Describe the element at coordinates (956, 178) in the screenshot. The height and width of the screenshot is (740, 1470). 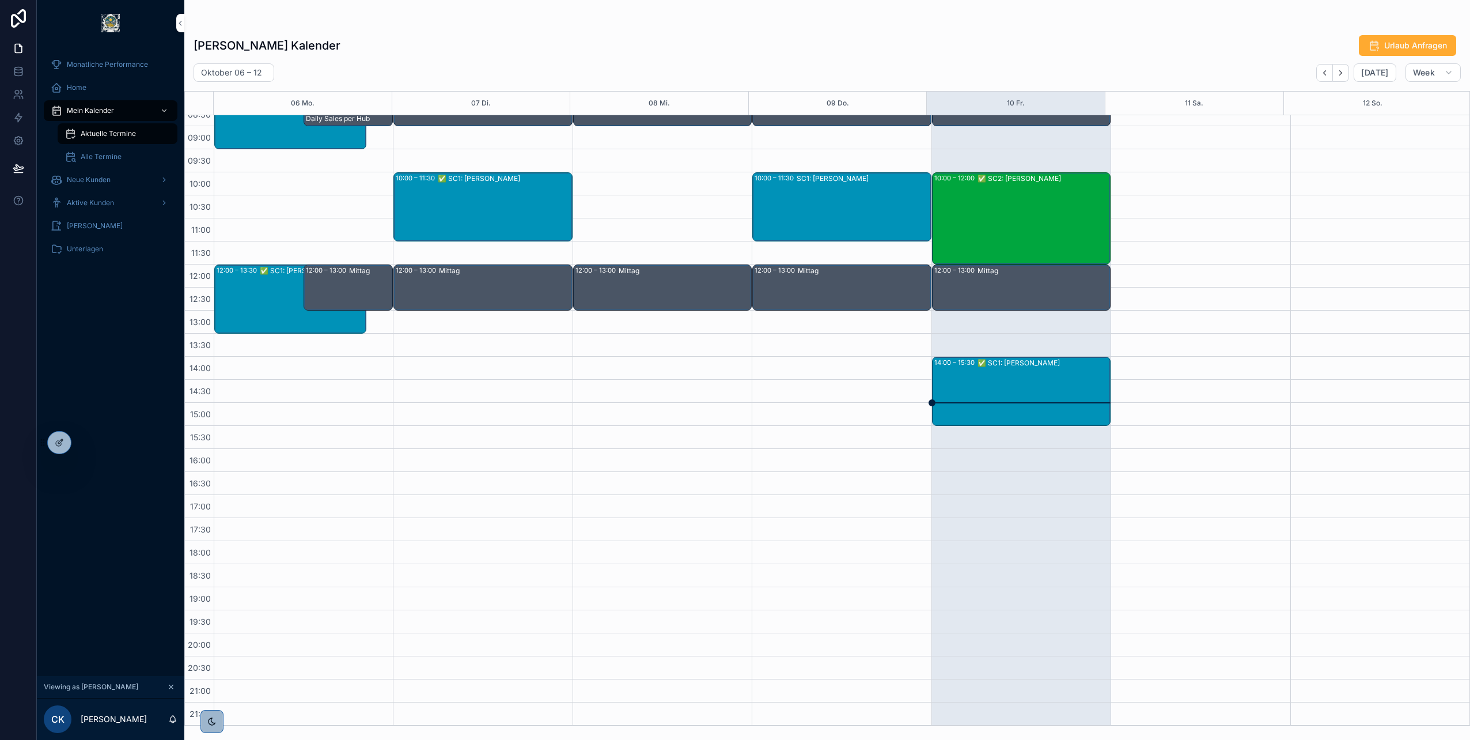
I see `div: 10:00 – 12:00` at that location.